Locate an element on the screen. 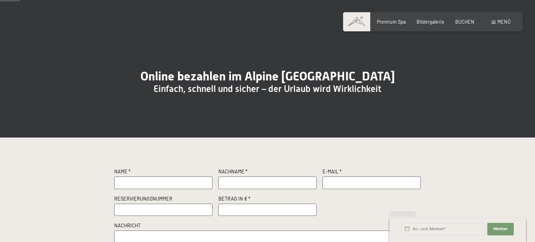 This screenshot has width=535, height=242. a: BUCHEN is located at coordinates (464, 22).